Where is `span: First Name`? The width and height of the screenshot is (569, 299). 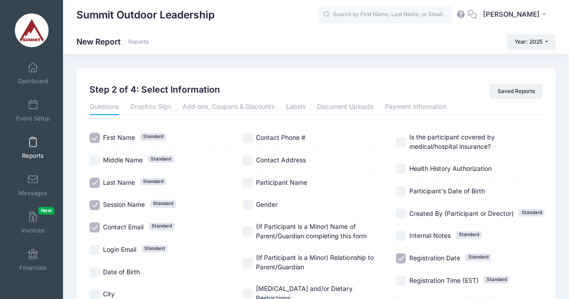
span: First Name is located at coordinates (119, 137).